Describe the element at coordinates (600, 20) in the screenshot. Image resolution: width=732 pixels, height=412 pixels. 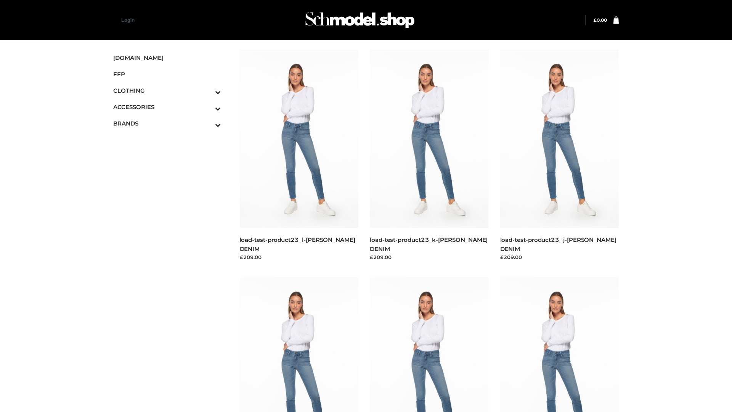
I see `a: £0.00` at that location.